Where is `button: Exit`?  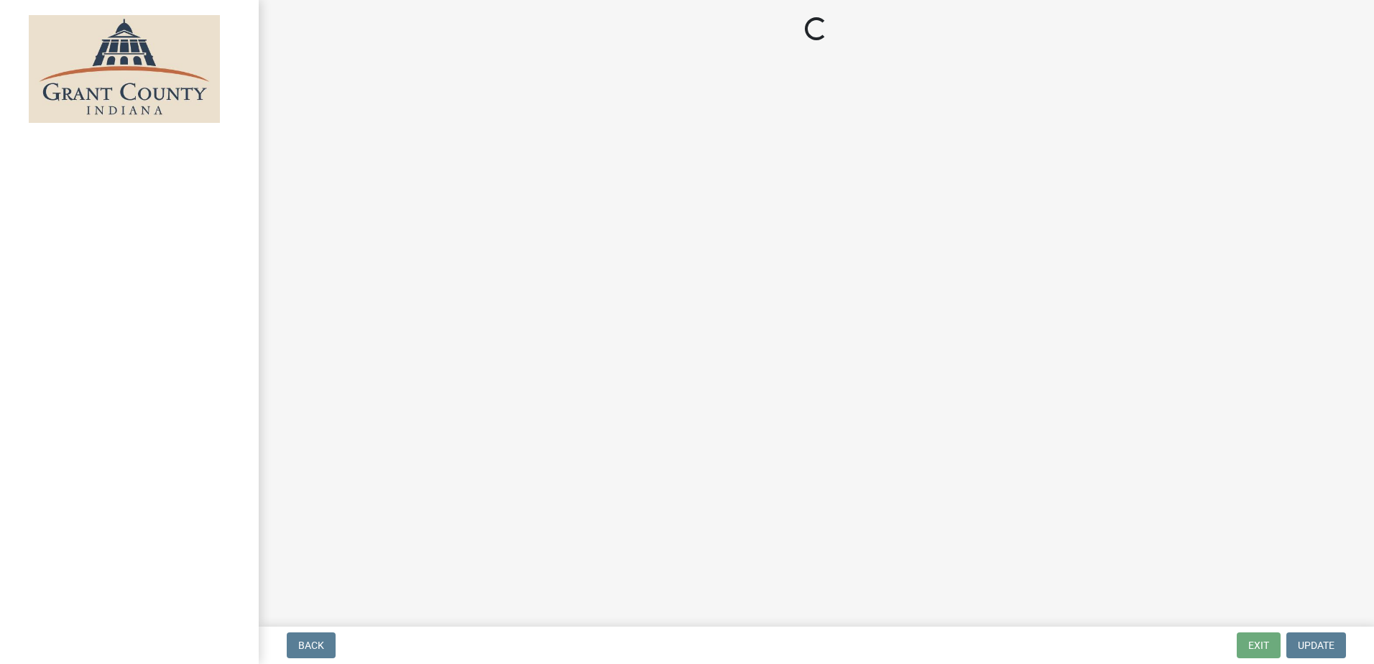
button: Exit is located at coordinates (1258, 645).